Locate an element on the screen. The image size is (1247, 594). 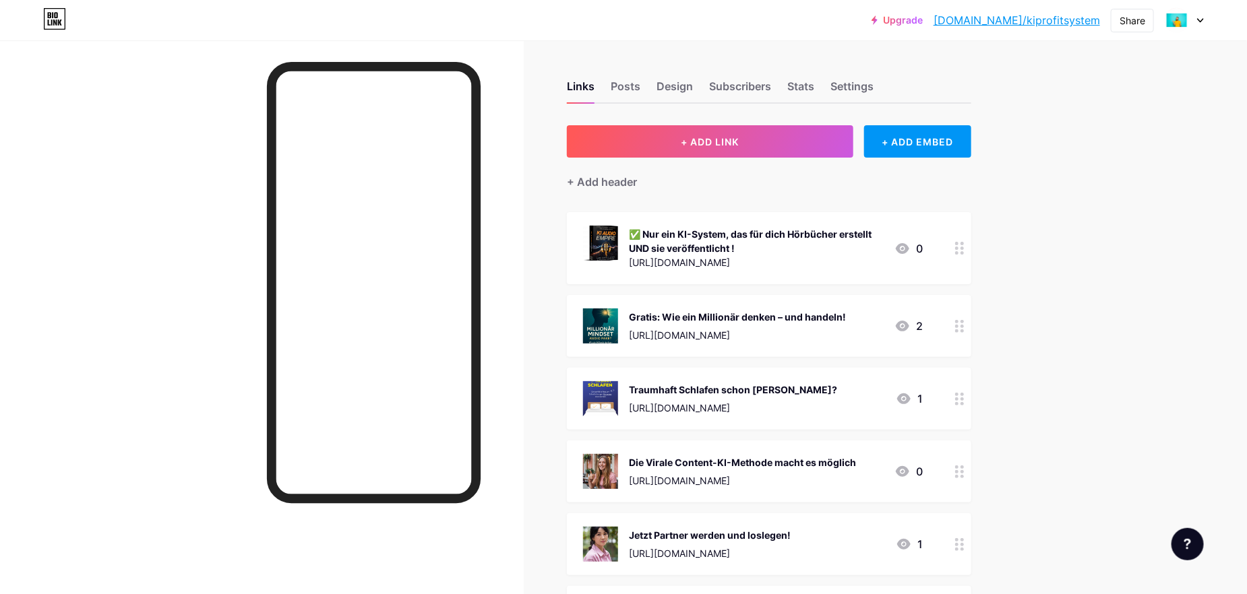
div: Posts is located at coordinates (625, 90).